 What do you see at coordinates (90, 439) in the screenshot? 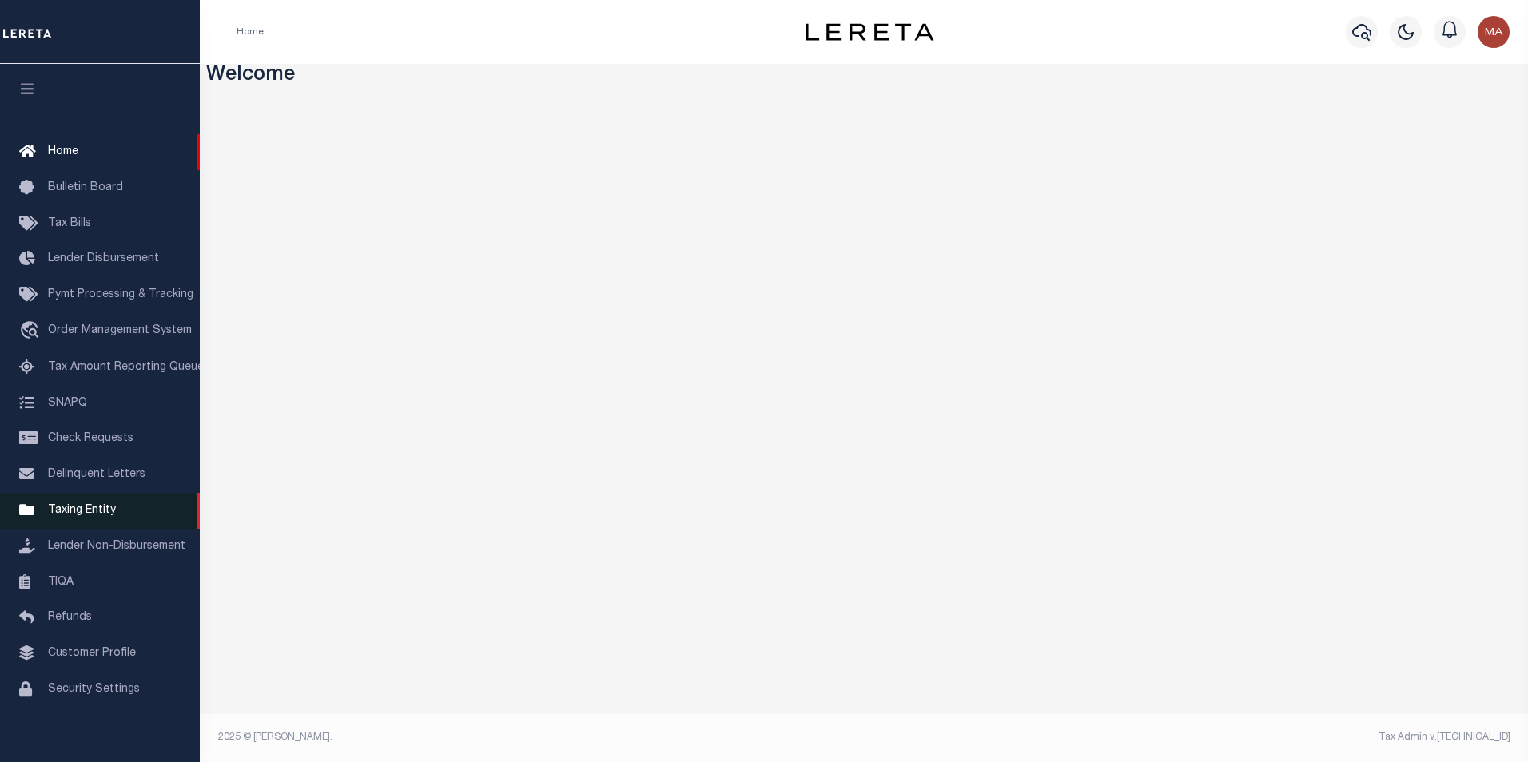
I see `span: Check Requests` at bounding box center [90, 439].